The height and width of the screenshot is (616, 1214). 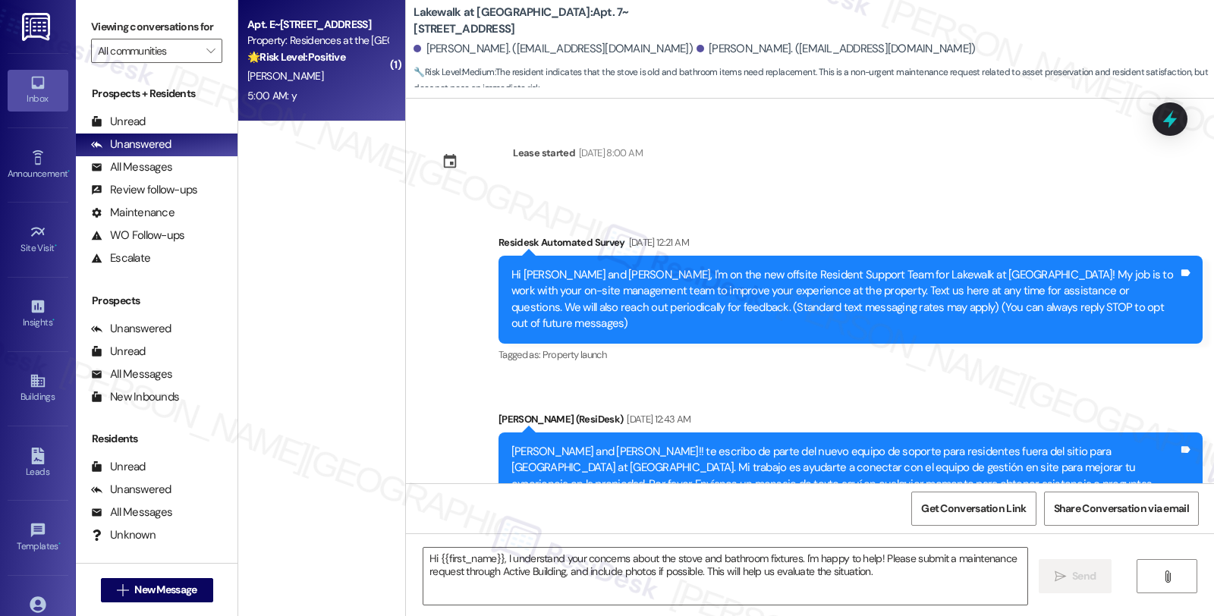 I want to click on div: Escalate, so click(x=121, y=258).